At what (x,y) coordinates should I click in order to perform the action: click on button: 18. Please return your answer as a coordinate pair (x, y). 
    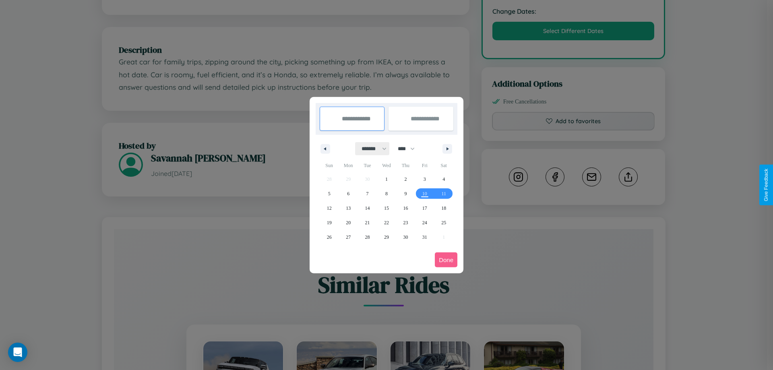
    Looking at the image, I should click on (444, 208).